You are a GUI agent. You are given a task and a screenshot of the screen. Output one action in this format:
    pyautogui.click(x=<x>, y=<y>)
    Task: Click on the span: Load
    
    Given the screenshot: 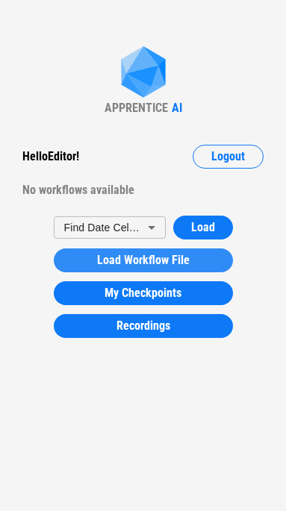 What is the action you would take?
    pyautogui.click(x=203, y=228)
    